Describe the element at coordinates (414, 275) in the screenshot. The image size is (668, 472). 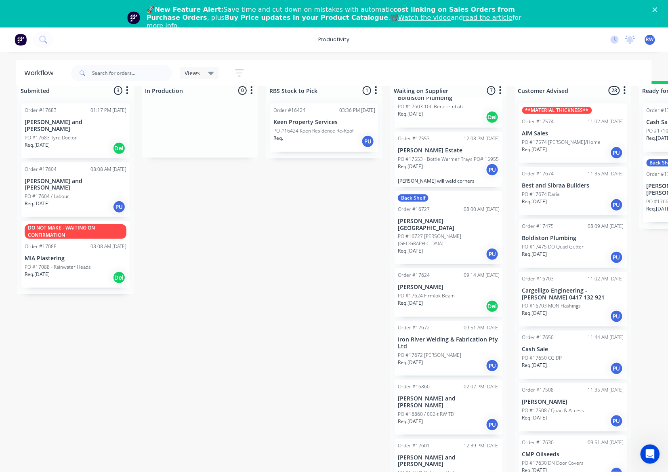
I see `div: Order #17624` at that location.